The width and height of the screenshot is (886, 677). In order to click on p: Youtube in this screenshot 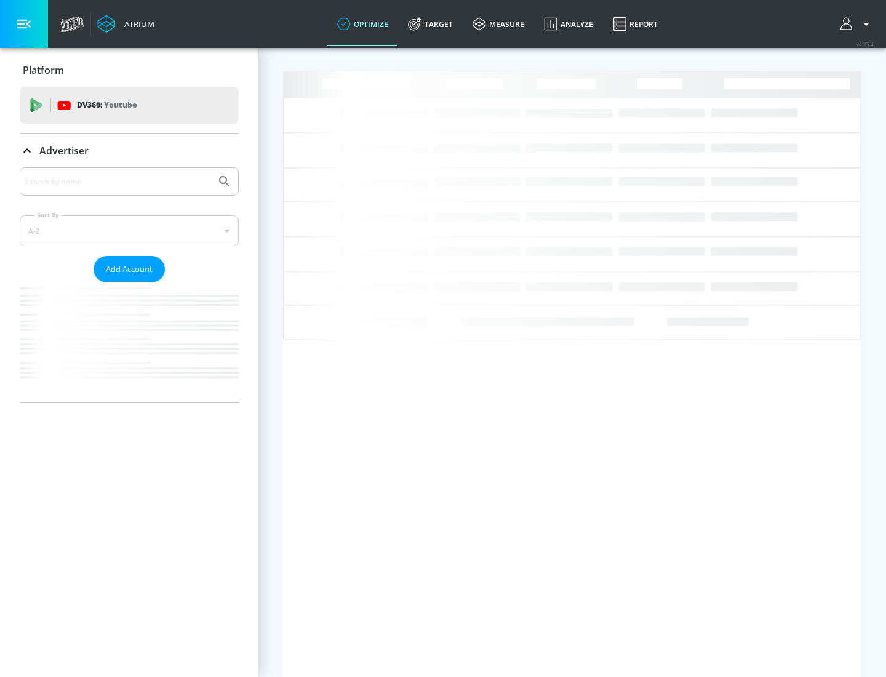, I will do `click(120, 105)`.